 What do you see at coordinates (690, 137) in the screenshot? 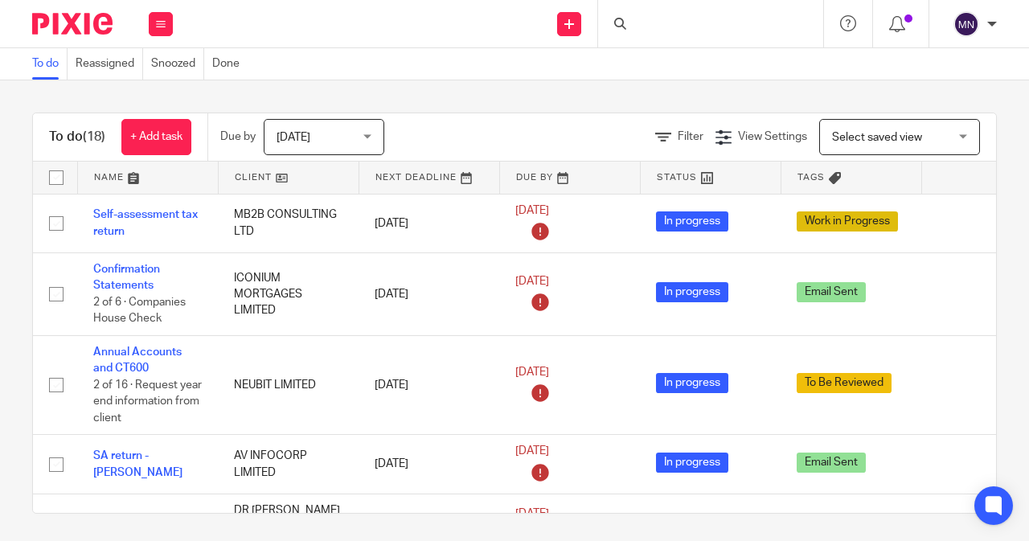
I see `span: Filter` at bounding box center [690, 137].